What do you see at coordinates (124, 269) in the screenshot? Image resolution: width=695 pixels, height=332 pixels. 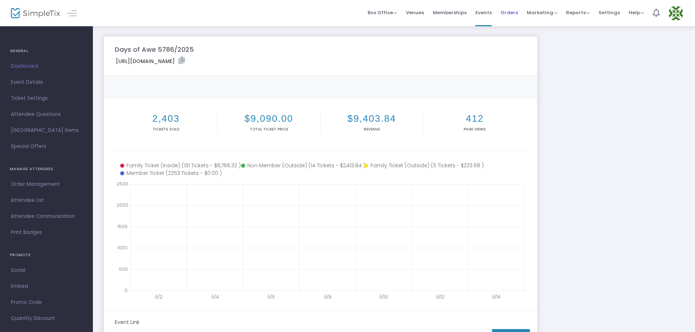 I see `text: 500` at bounding box center [124, 269].